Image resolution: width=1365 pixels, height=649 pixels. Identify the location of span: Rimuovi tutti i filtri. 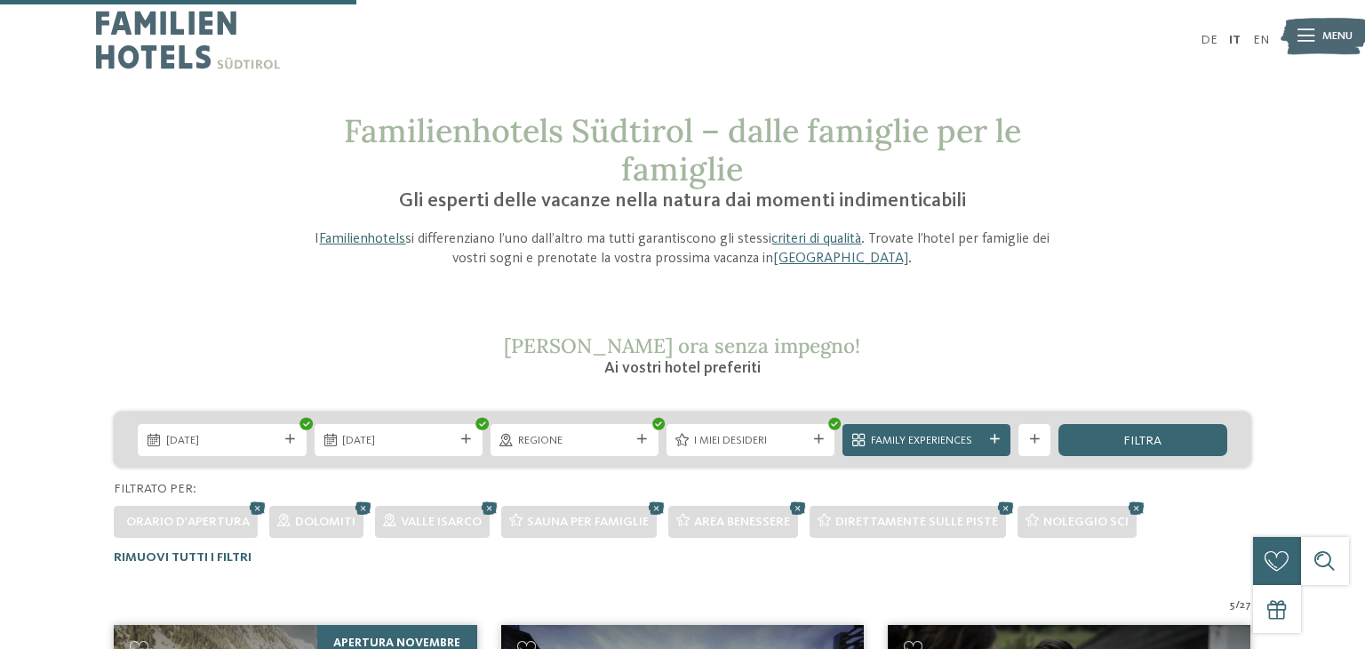
(182, 557).